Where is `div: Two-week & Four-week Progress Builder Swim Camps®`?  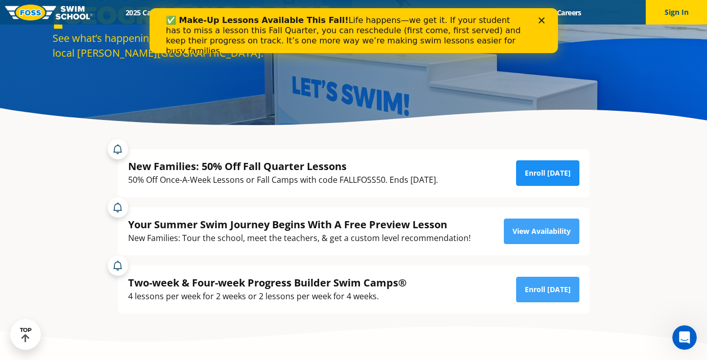
div: Two-week & Four-week Progress Builder Swim Camps® is located at coordinates (267, 282).